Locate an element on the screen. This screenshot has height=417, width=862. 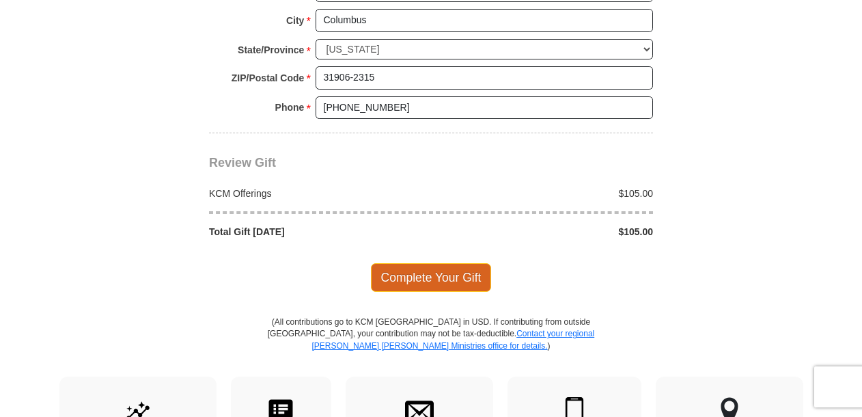
span: Review Gift is located at coordinates (242, 163).